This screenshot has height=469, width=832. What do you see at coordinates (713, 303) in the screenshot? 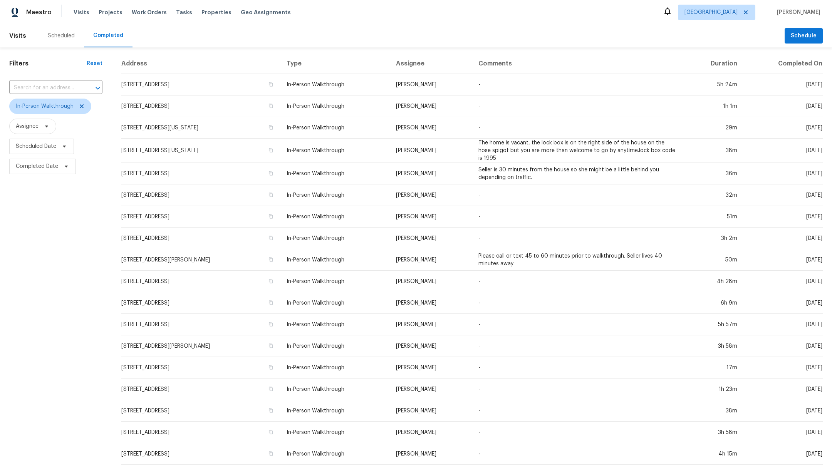
I see `td: 6h 9m` at bounding box center [713, 303].